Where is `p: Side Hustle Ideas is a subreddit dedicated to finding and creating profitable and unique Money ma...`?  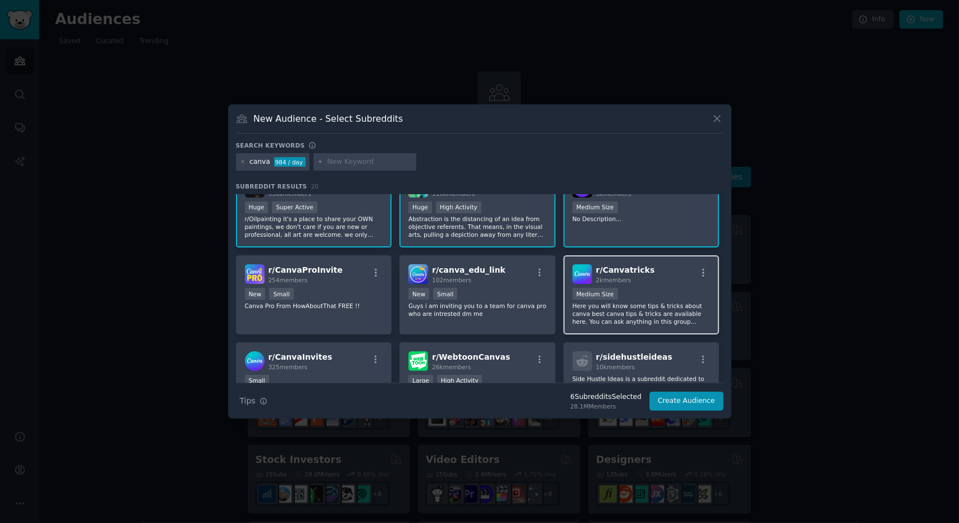
p: Side Hustle Ideas is a subreddit dedicated to finding and creating profitable and unique Money ma... is located at coordinates (641, 387).